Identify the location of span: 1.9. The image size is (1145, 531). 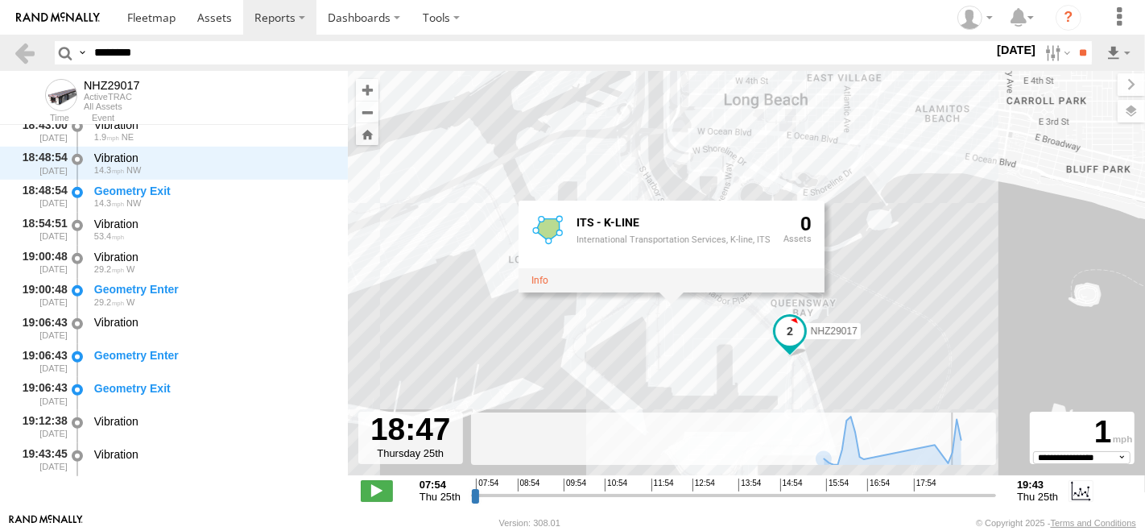
(106, 137).